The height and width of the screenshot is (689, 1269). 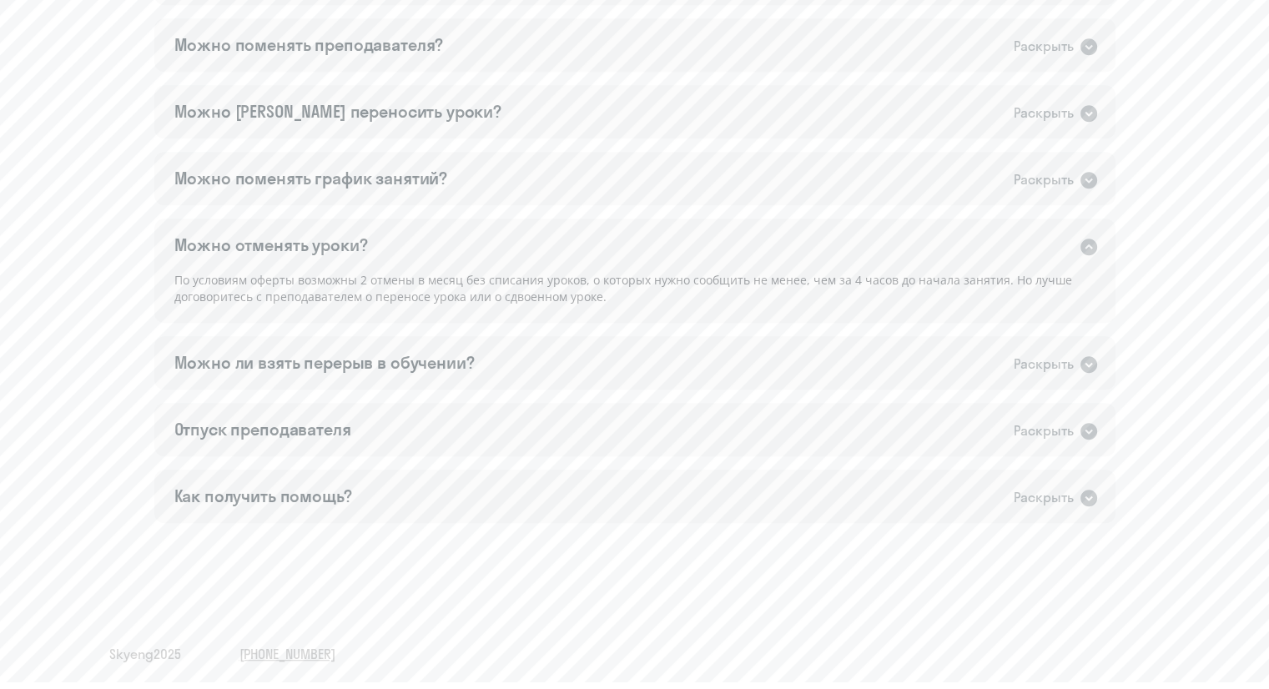 I want to click on div: Можно поменять преподавателя?, so click(x=309, y=45).